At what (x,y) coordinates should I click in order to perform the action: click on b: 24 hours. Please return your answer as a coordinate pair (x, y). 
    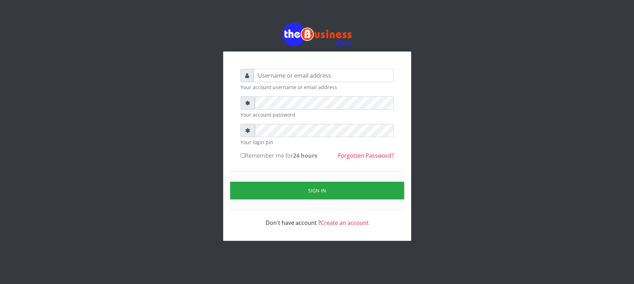
    Looking at the image, I should click on (305, 156).